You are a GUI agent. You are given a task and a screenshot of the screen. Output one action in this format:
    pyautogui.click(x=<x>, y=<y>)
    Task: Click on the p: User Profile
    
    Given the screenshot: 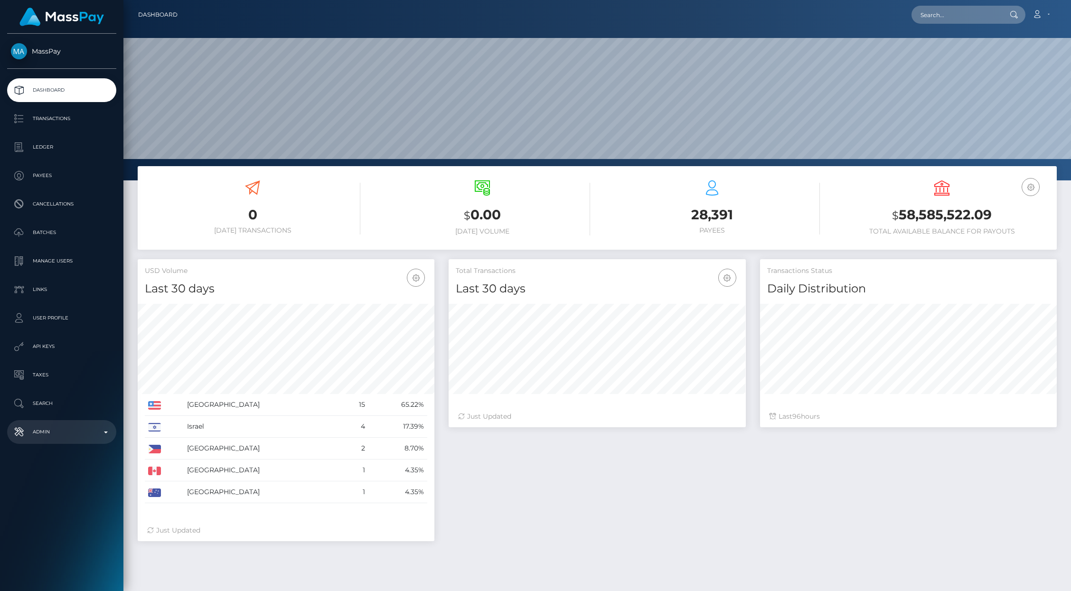 What is the action you would take?
    pyautogui.click(x=62, y=318)
    